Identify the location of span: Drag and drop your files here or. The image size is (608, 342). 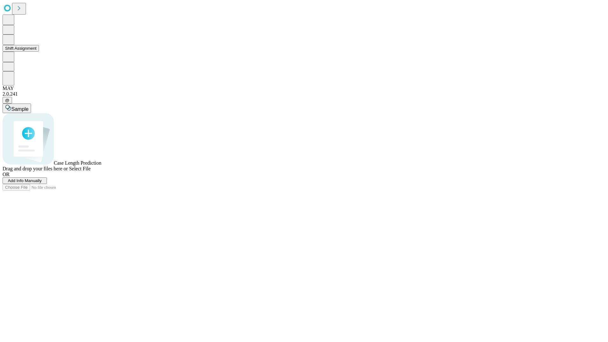
(35, 168).